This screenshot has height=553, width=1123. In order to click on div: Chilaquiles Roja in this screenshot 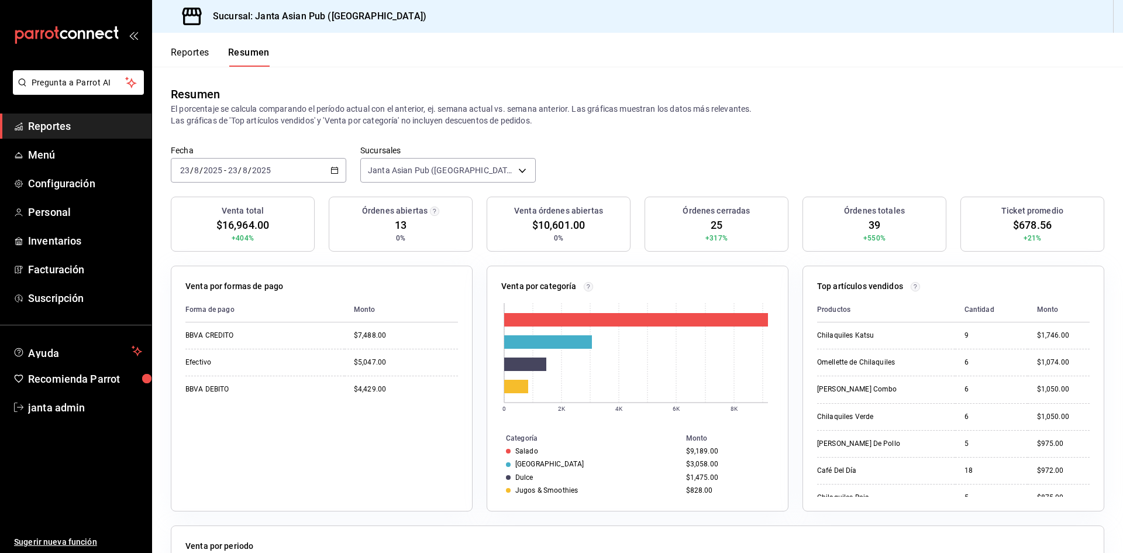, I will do `click(876, 497)`.